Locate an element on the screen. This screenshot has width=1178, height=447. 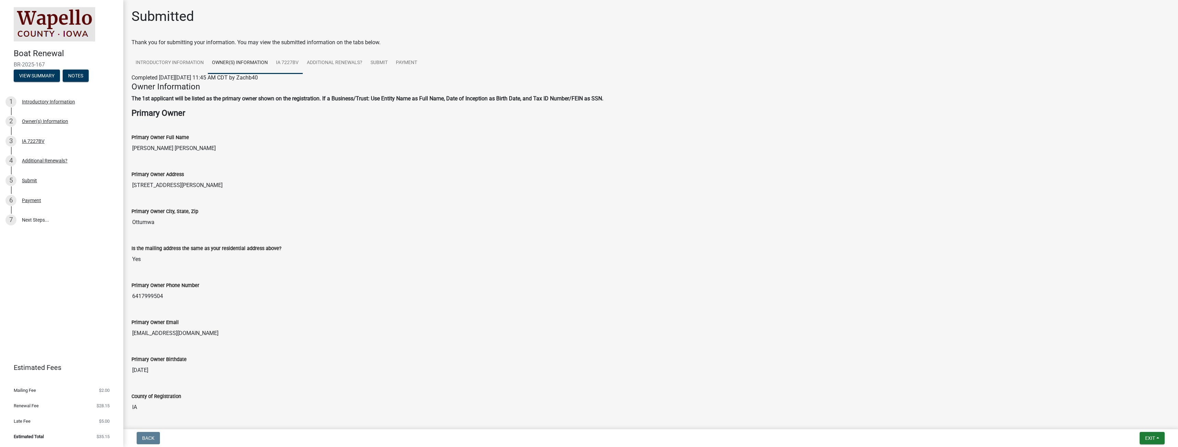
div: 5 is located at coordinates (11, 181).